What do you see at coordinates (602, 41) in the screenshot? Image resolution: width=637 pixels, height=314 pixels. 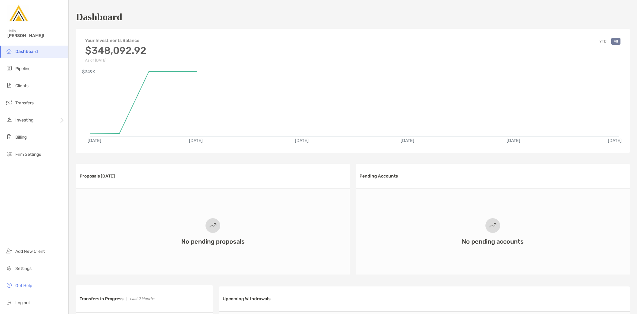 I see `button: YTD` at bounding box center [602, 41].